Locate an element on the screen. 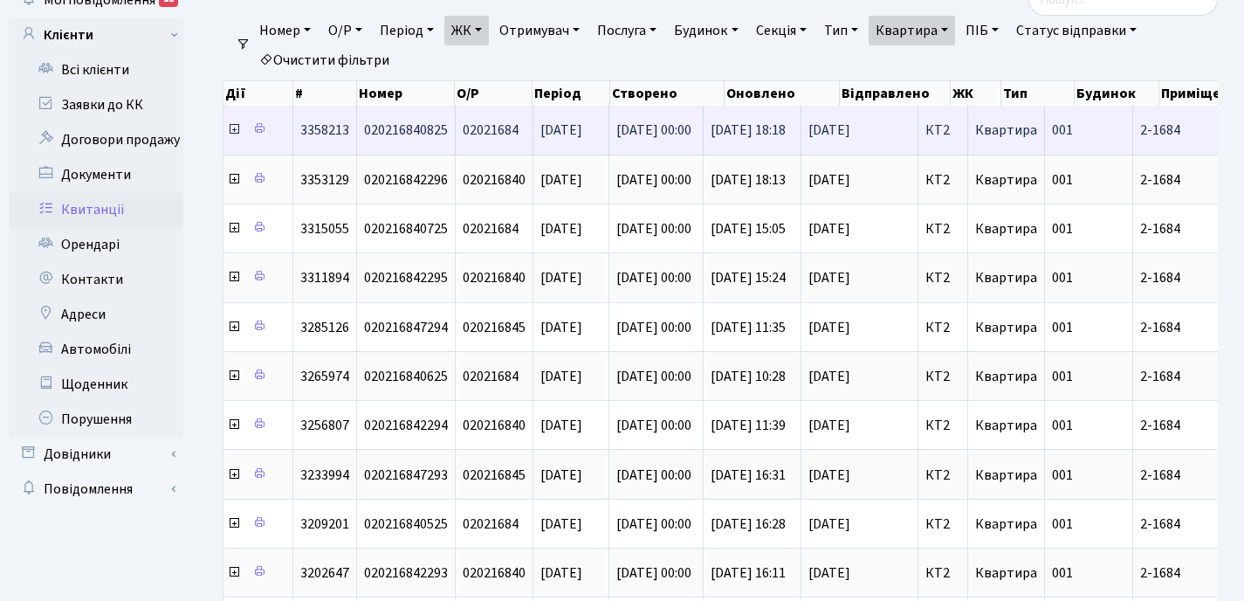 The width and height of the screenshot is (1244, 601). span: 3311894 is located at coordinates (325, 278).